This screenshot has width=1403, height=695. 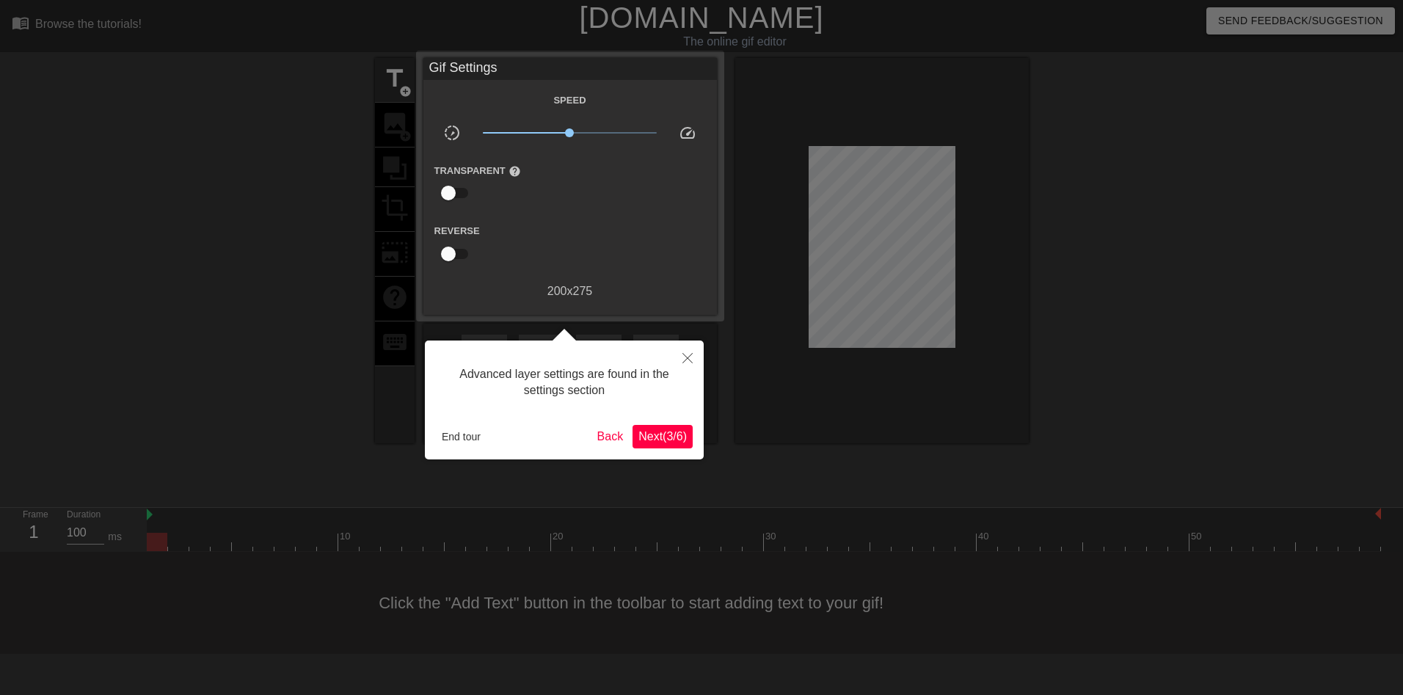 I want to click on span: Next ( 3 / 6 ), so click(x=663, y=436).